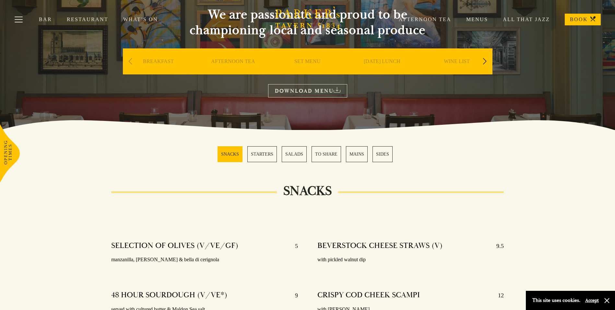 The height and width of the screenshot is (310, 615). I want to click on a: WINE LIST, so click(457, 71).